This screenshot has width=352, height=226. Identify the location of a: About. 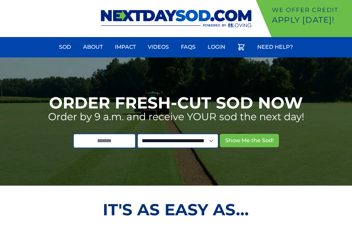
(93, 47).